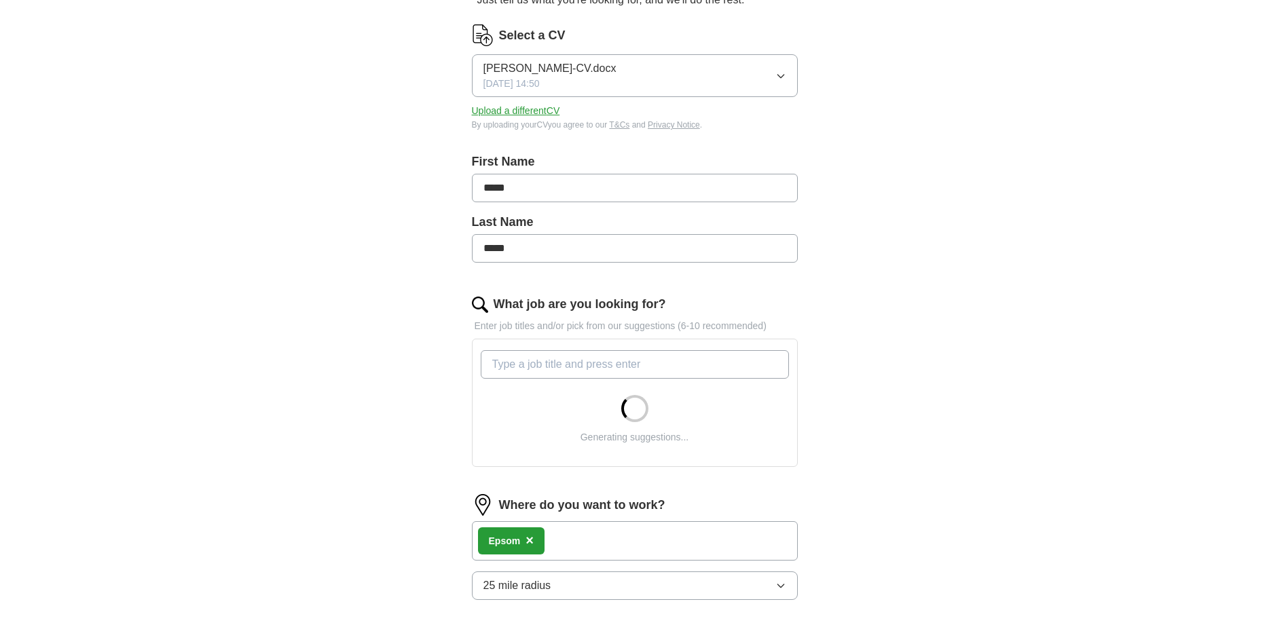 This screenshot has width=1269, height=625. What do you see at coordinates (516, 111) in the screenshot?
I see `button: Upload a differentCV` at bounding box center [516, 111].